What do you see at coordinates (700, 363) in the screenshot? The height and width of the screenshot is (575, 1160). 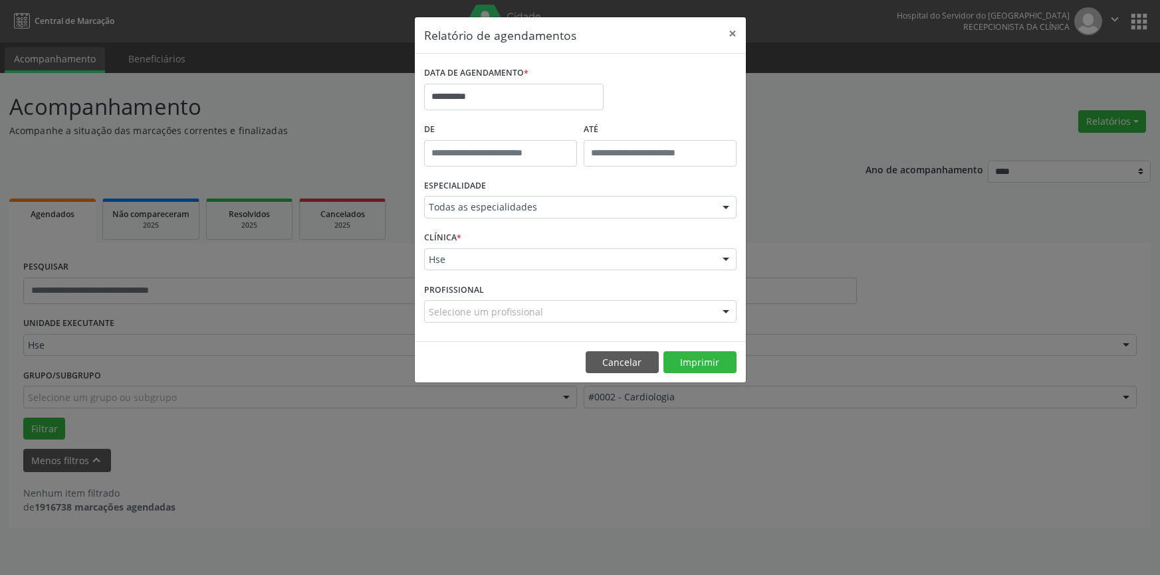 I see `button: Imprimir` at bounding box center [700, 363].